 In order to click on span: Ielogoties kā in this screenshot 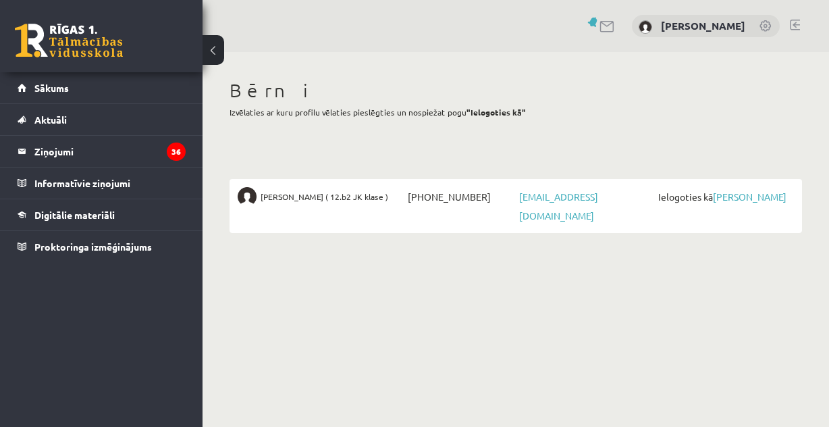, I will do `click(724, 196)`.